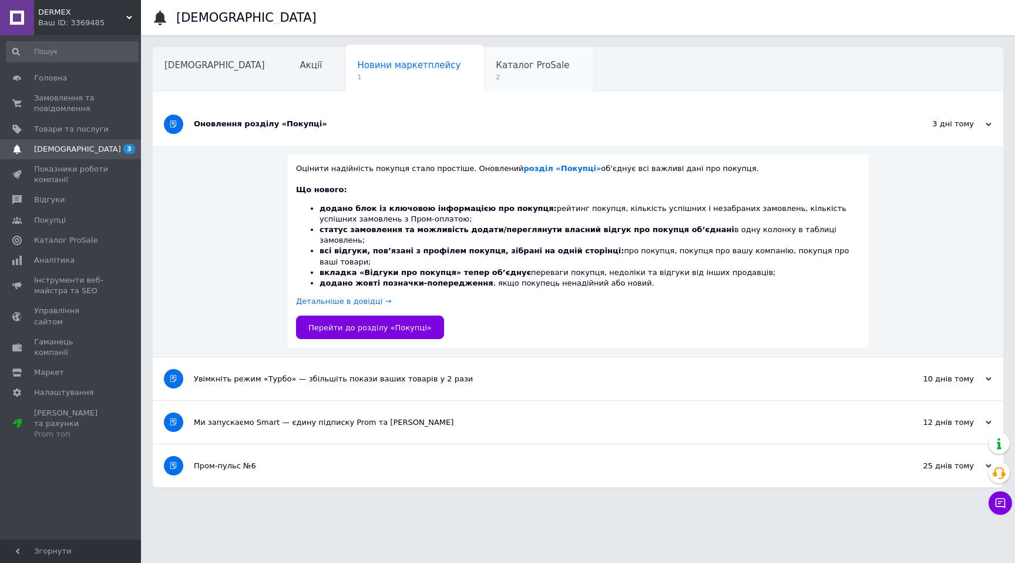 The width and height of the screenshot is (1015, 563). I want to click on span: в одну колонку в таблиці замовлень;, so click(578, 234).